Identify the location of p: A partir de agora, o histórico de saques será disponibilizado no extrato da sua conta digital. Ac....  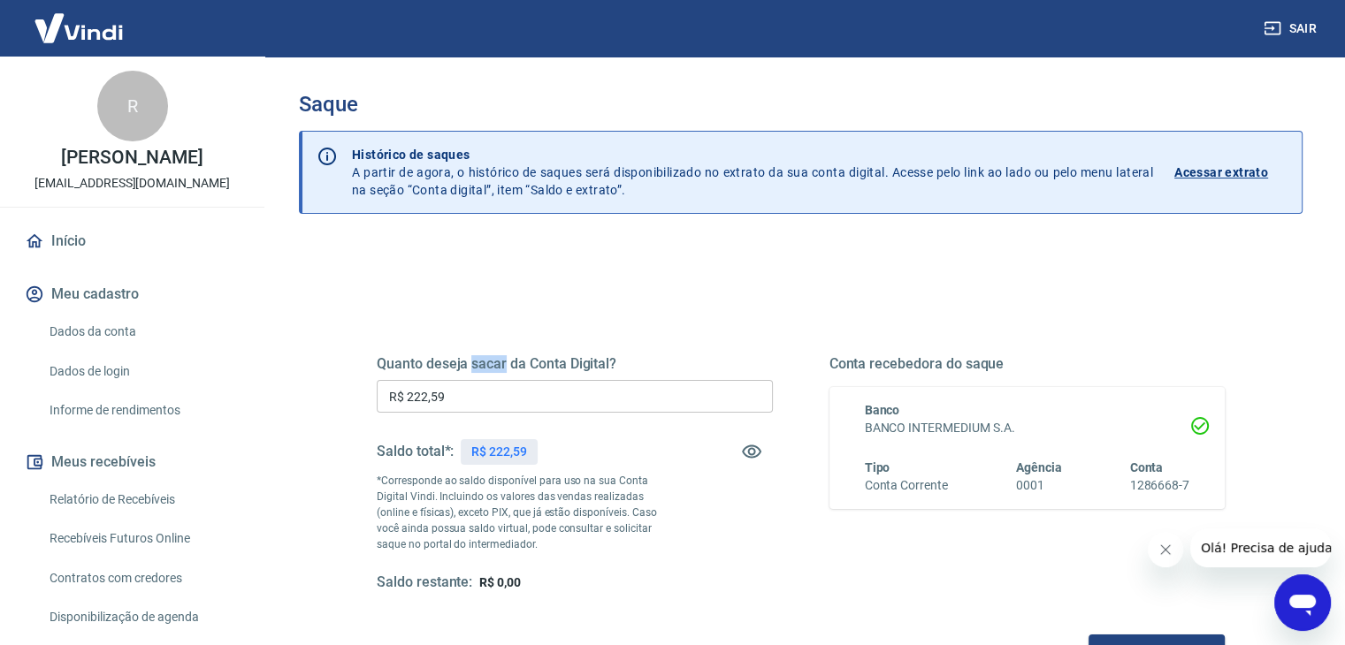
(752, 172).